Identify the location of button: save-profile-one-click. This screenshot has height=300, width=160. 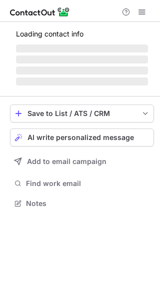
(82, 114).